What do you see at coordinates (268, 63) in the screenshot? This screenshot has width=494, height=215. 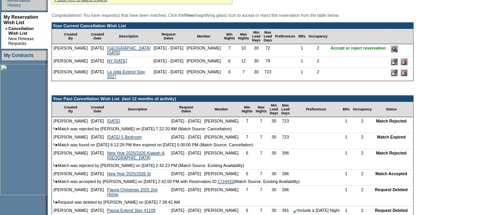 I see `td: 79` at bounding box center [268, 63].